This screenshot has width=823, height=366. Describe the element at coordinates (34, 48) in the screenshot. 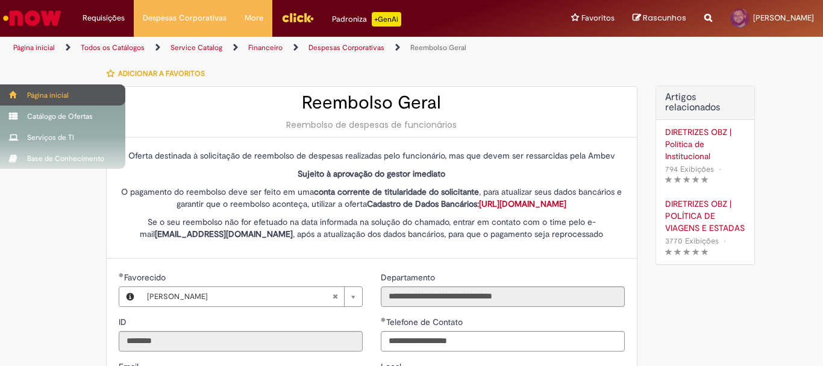

I see `a: Página inicial` at that location.